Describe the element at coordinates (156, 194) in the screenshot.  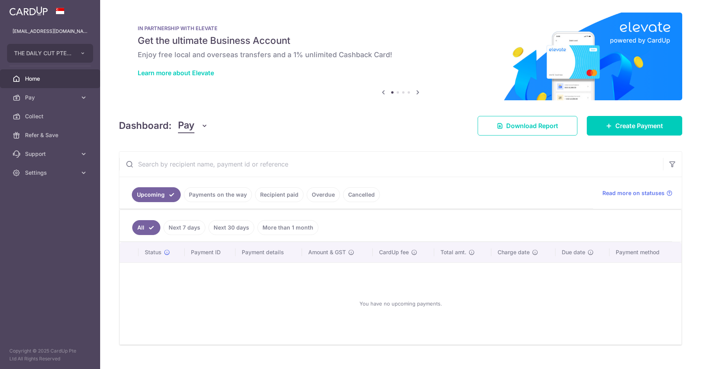
I see `a: Upcoming` at that location.